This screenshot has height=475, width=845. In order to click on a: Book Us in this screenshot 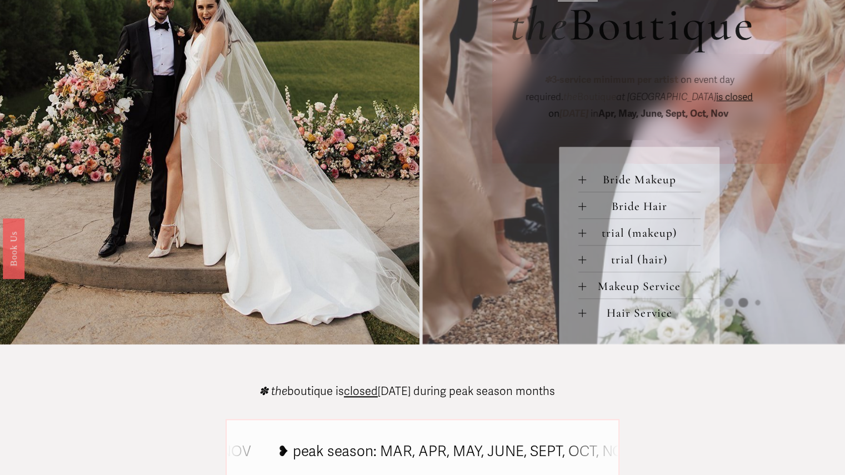, I will do `click(13, 248)`.